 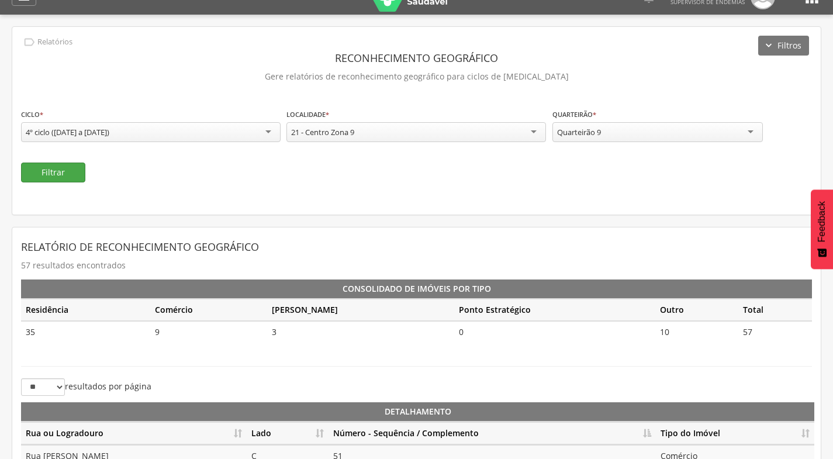 What do you see at coordinates (134, 433) in the screenshot?
I see `th: Rua ou Logradouro: Ordenar colunas de forma ascendente` at bounding box center [134, 433].